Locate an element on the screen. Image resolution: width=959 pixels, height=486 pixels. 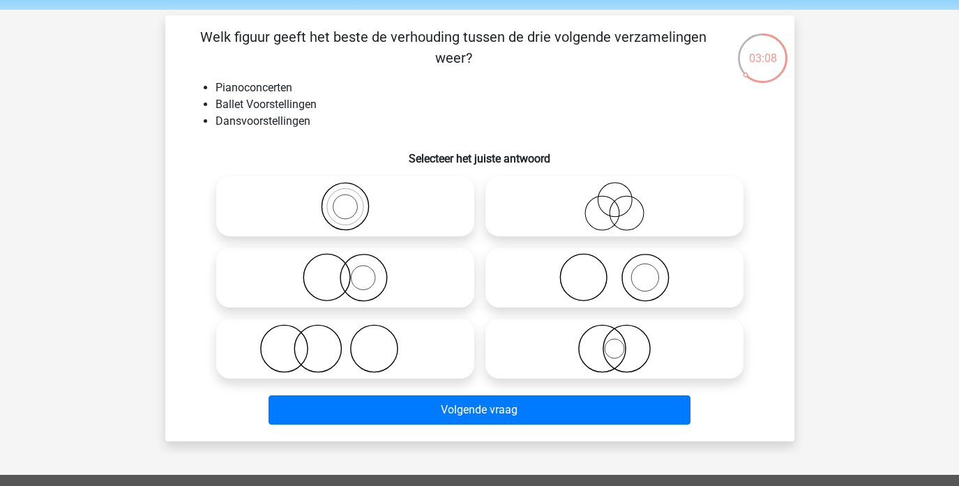
p: Welk figuur geeft het beste de verhouding tussen de drie volgende verzamelingen weer? is located at coordinates (453, 47).